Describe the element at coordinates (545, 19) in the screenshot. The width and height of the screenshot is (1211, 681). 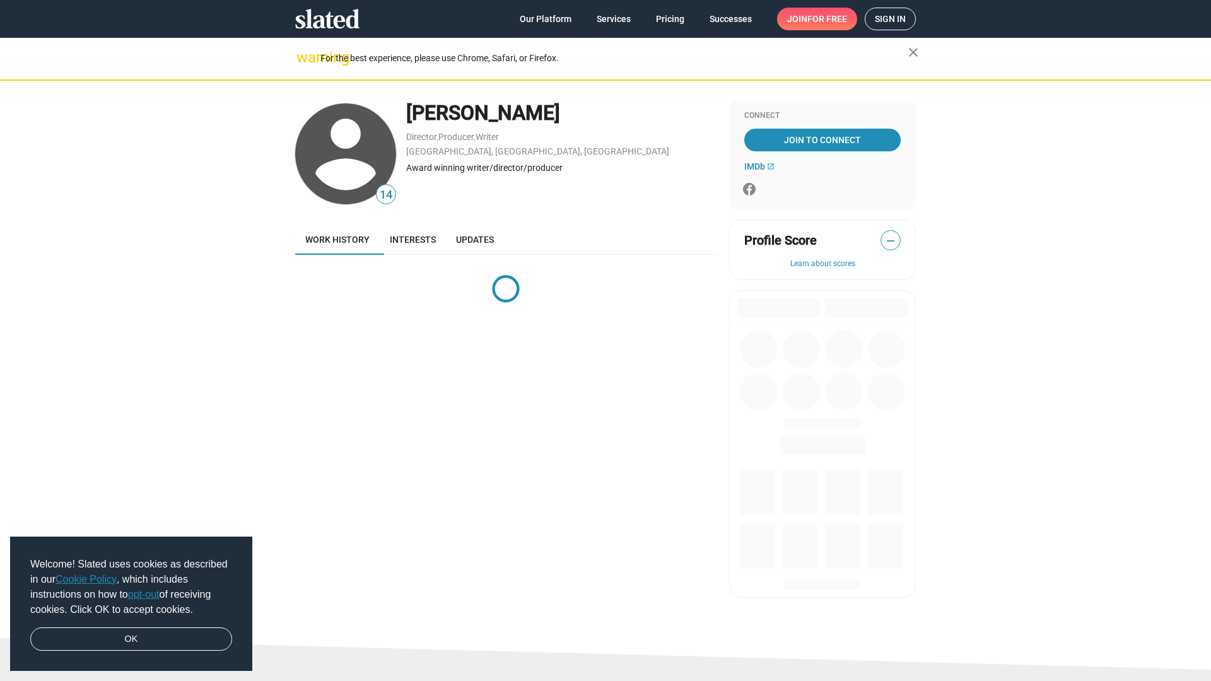
I see `span: Our Platform` at that location.